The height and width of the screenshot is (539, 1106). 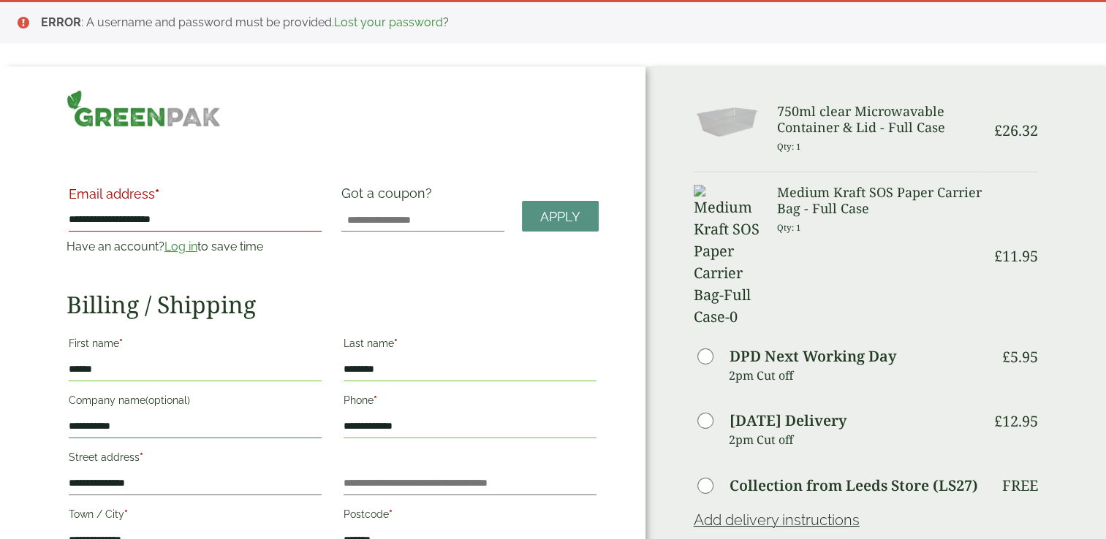 I want to click on bdi: 5.95, so click(x=1019, y=357).